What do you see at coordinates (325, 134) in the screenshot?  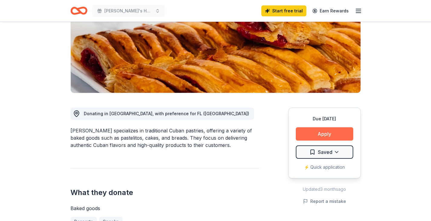 I see `button: Apply` at bounding box center [325, 134].